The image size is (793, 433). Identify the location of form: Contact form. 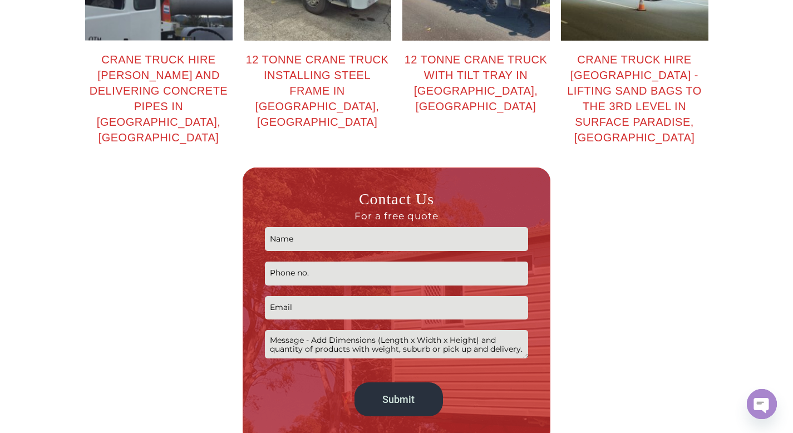
(396, 305).